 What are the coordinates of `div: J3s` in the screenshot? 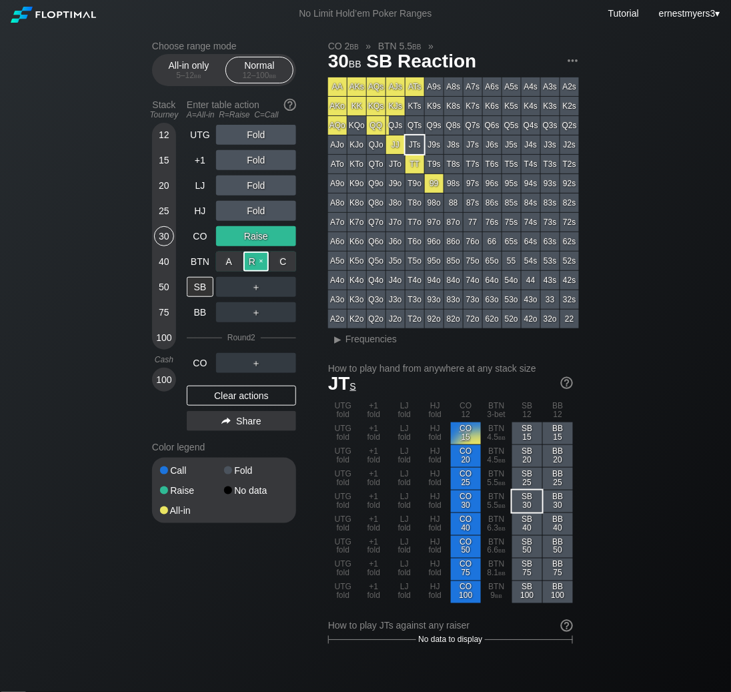 It's located at (550, 145).